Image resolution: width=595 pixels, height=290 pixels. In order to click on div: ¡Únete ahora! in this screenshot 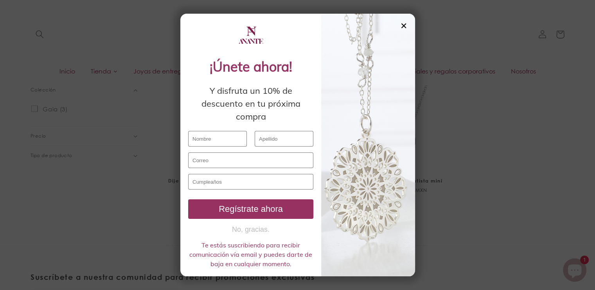, I will do `click(251, 66)`.